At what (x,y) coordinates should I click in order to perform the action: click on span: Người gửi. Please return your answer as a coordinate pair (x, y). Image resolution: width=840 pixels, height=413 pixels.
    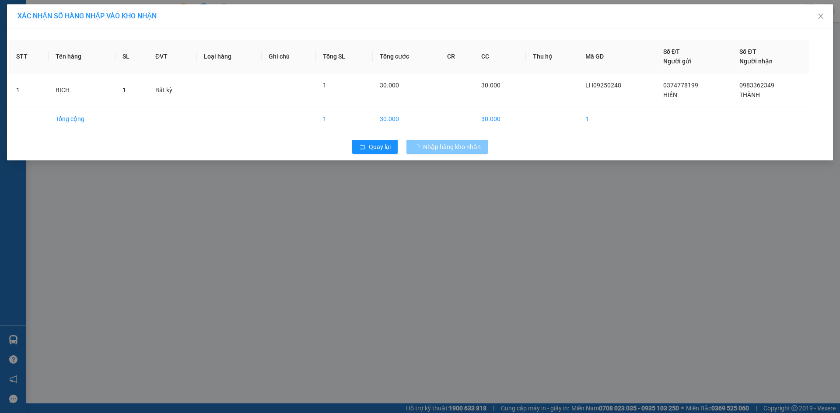
    Looking at the image, I should click on (677, 61).